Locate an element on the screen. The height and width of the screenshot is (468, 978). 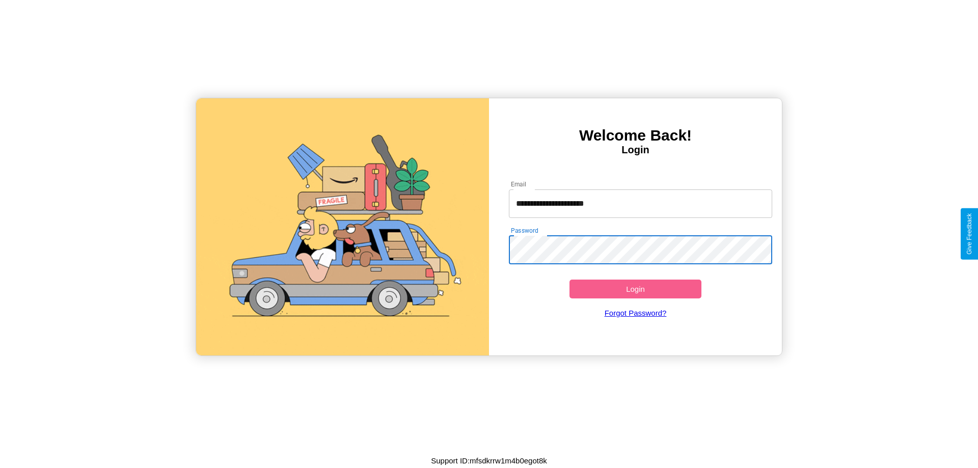
label: Email is located at coordinates (519, 184).